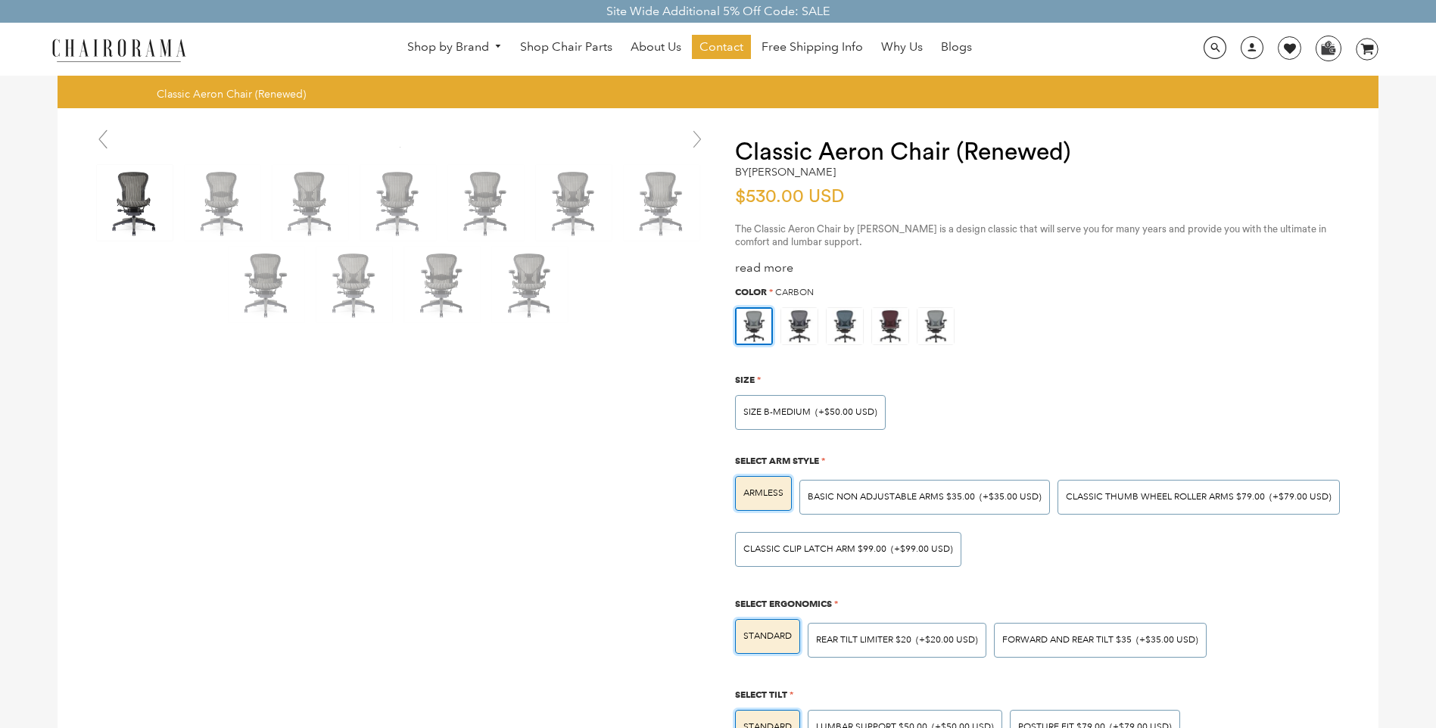 The width and height of the screenshot is (1436, 728). What do you see at coordinates (890, 326) in the screenshot?
I see `img: https://apo-admin.mageworx.com/front/img/chairorama.myshopify.com/f0a8248bab2644c909809aada6fe08d...` at bounding box center [890, 326].